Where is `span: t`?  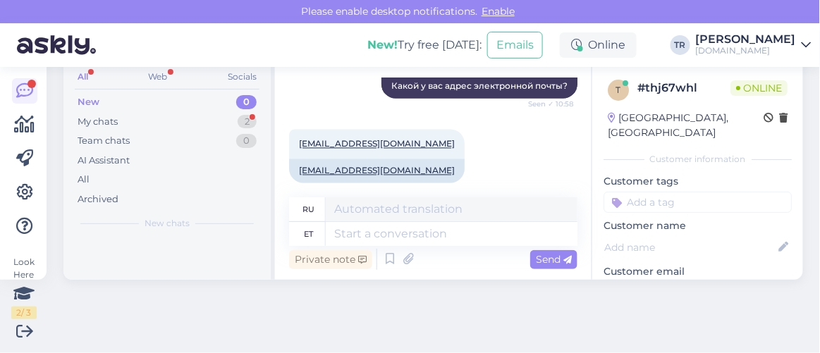
span: t is located at coordinates (618, 90).